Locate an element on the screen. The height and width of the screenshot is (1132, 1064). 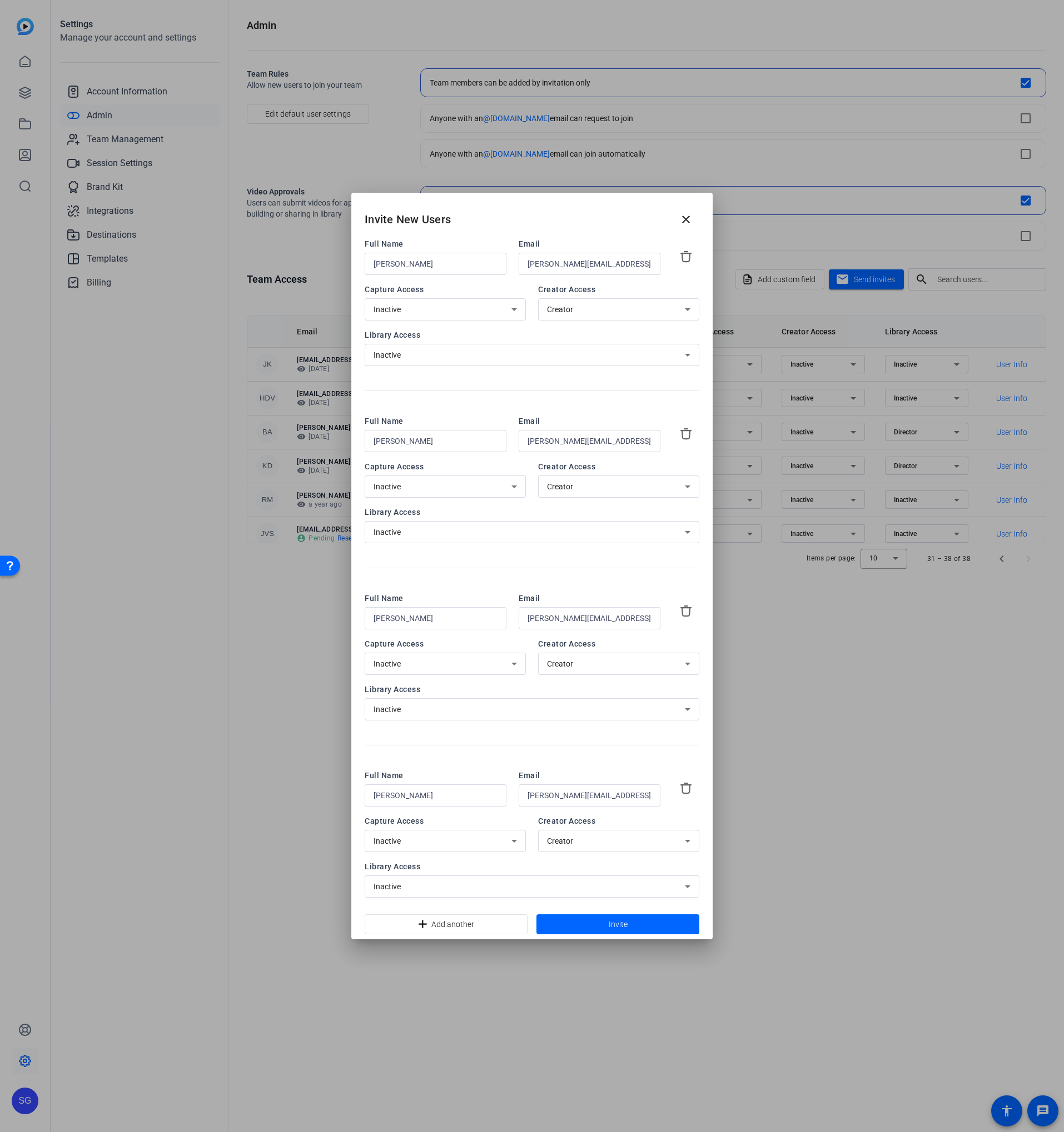
button: Add another is located at coordinates (445, 924).